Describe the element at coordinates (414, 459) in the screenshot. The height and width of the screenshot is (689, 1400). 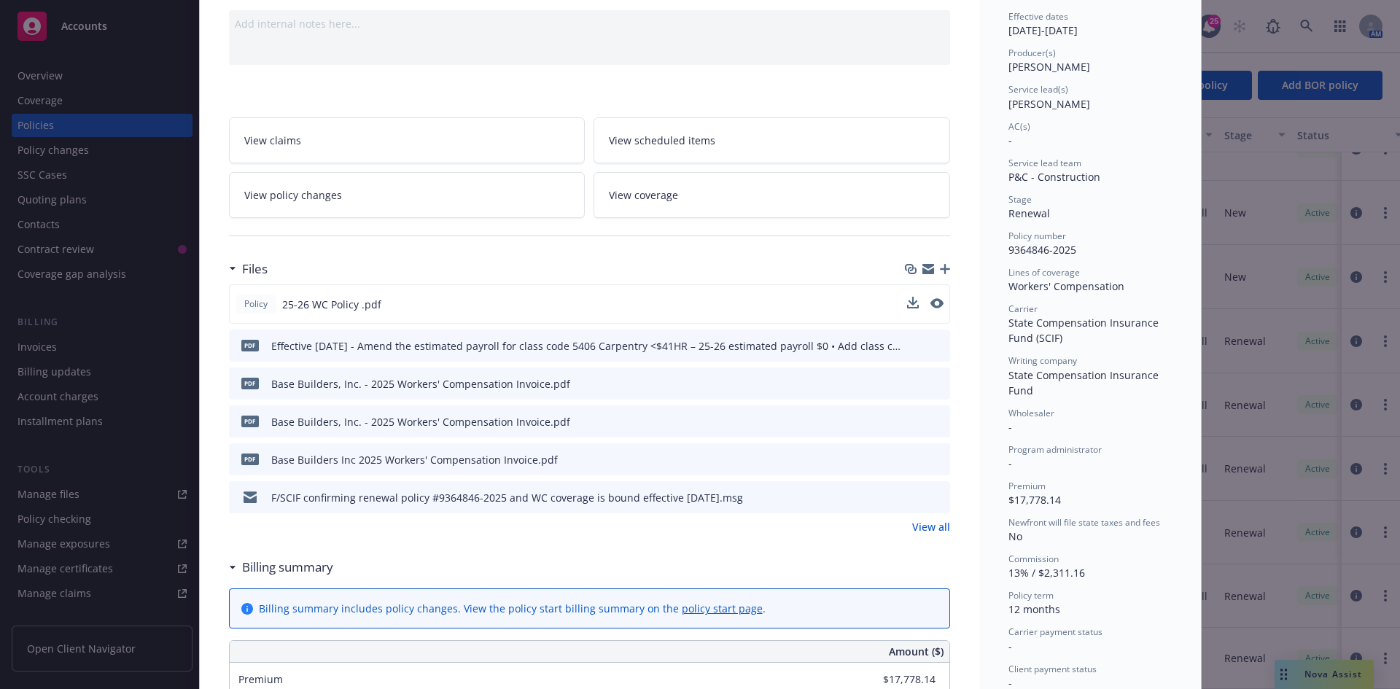
I see `div: Base Builders Inc 2025 Workers' Compensation Invoice.pdf` at that location.